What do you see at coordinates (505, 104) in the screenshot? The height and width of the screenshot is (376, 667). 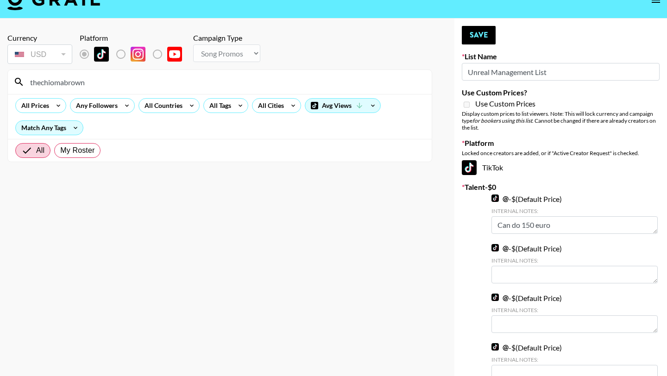 I see `span: Use Custom Prices` at bounding box center [505, 104].